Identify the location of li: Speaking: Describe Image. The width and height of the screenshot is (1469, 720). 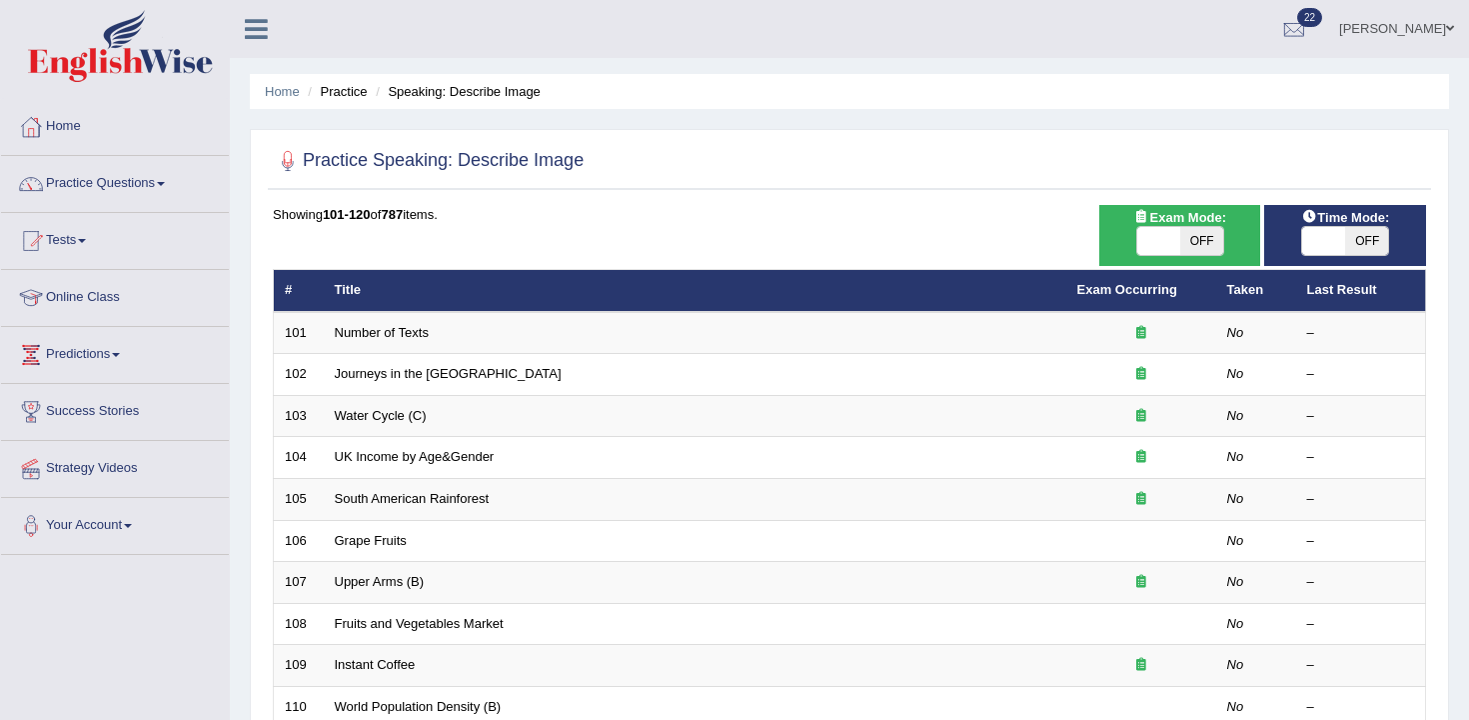
(456, 91).